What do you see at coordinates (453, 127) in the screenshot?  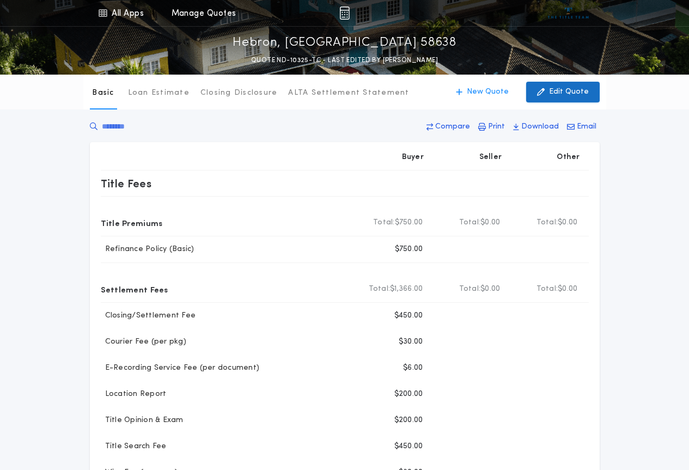 I see `p: Compare` at bounding box center [453, 127].